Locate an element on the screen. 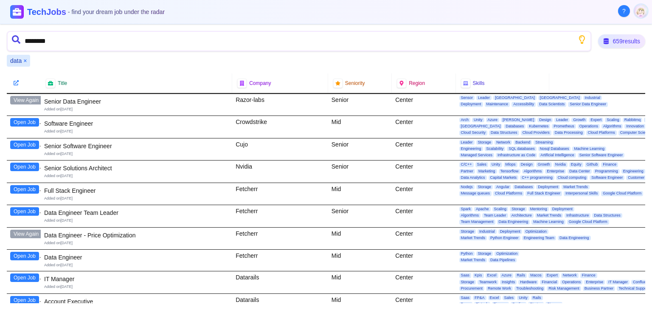  span: SQL databases is located at coordinates (522, 149).